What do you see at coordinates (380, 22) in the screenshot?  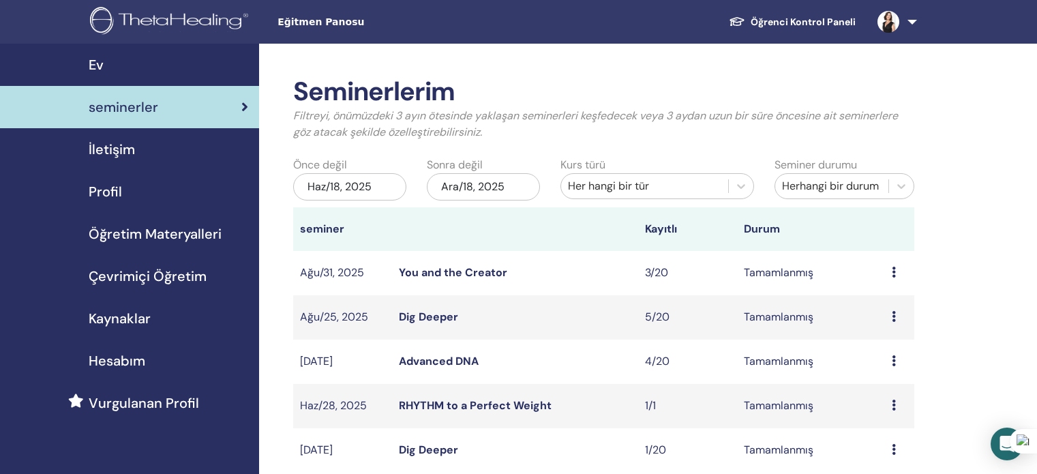 I see `span: Eğitmen Panosu` at bounding box center [380, 22].